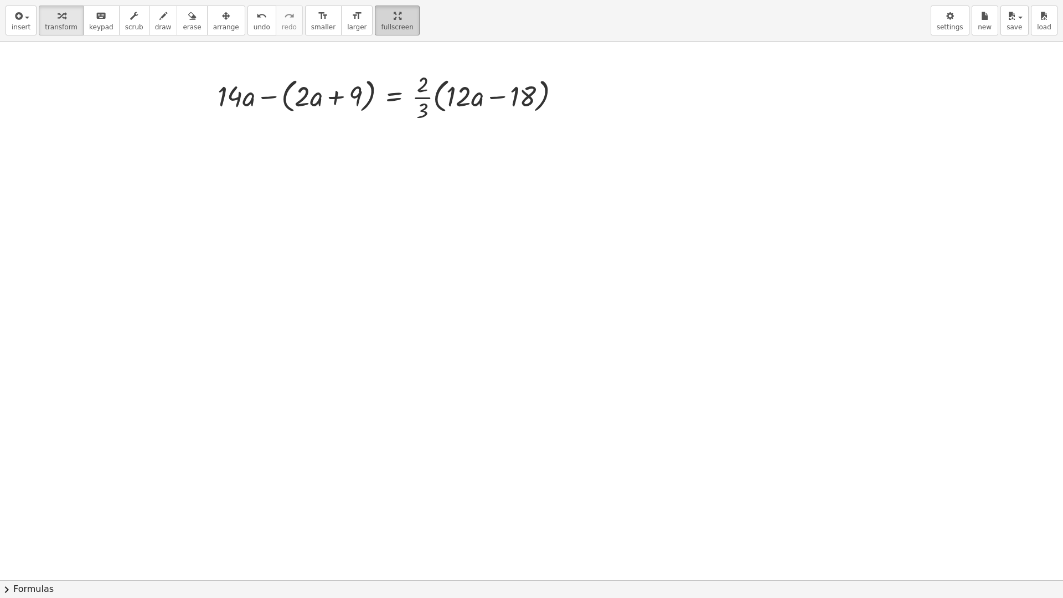 Image resolution: width=1063 pixels, height=598 pixels. I want to click on button: arrange, so click(226, 20).